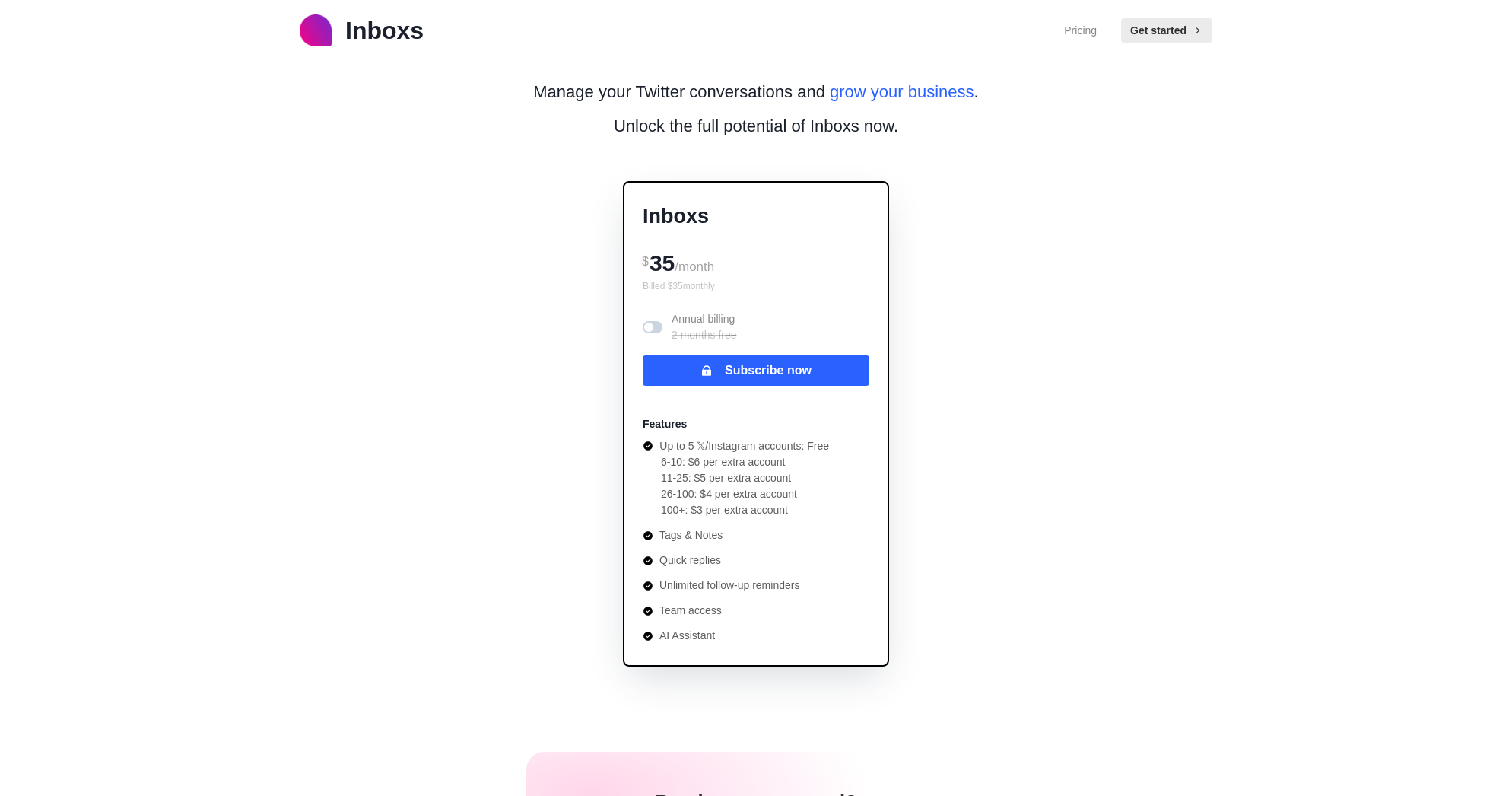 The image size is (1512, 796). Describe the element at coordinates (1167, 31) in the screenshot. I see `button: Get started` at that location.